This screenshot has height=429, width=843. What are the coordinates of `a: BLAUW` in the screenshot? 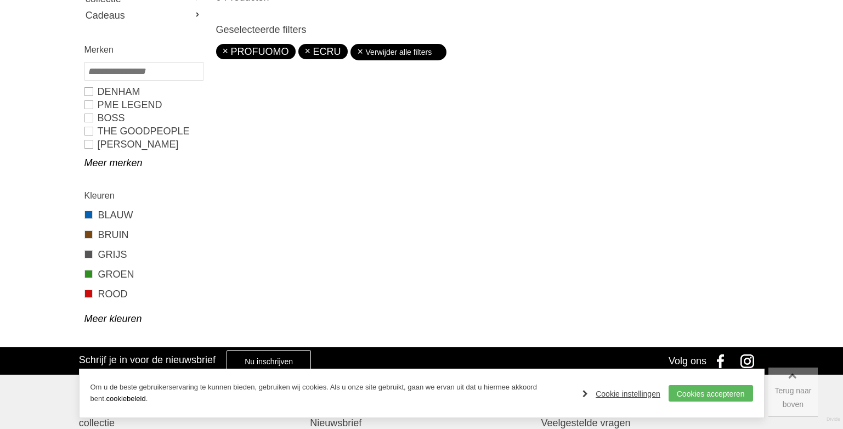 It's located at (143, 215).